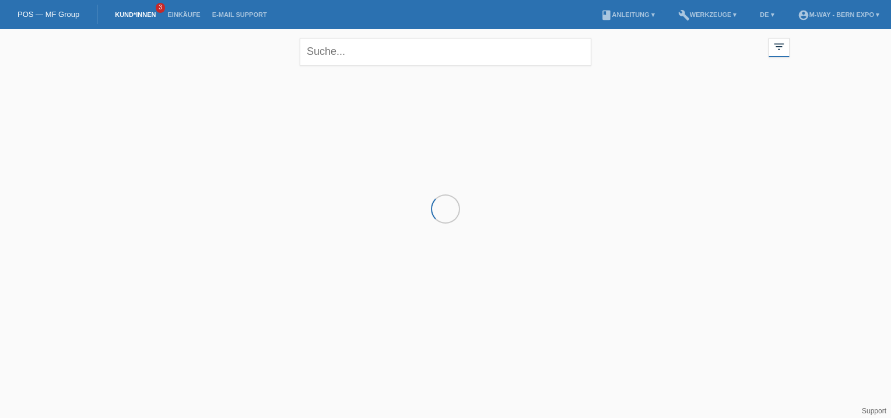 Image resolution: width=891 pixels, height=418 pixels. What do you see at coordinates (48, 14) in the screenshot?
I see `a: POS — MF Group` at bounding box center [48, 14].